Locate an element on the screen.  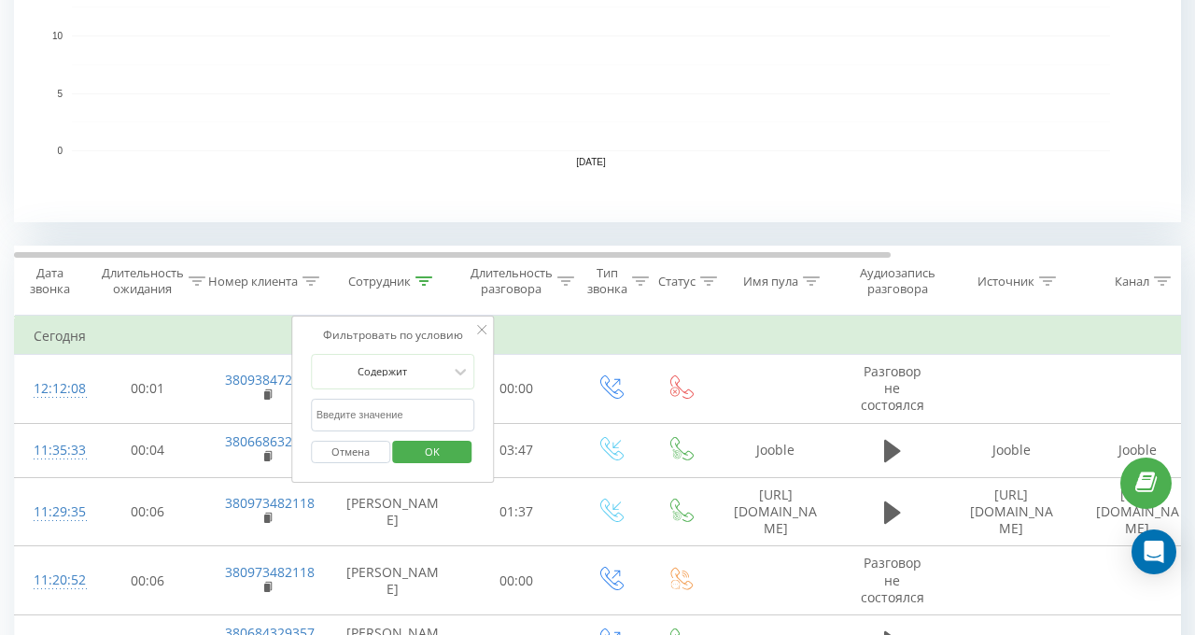
div: Open Intercom Messenger is located at coordinates (1154, 552).